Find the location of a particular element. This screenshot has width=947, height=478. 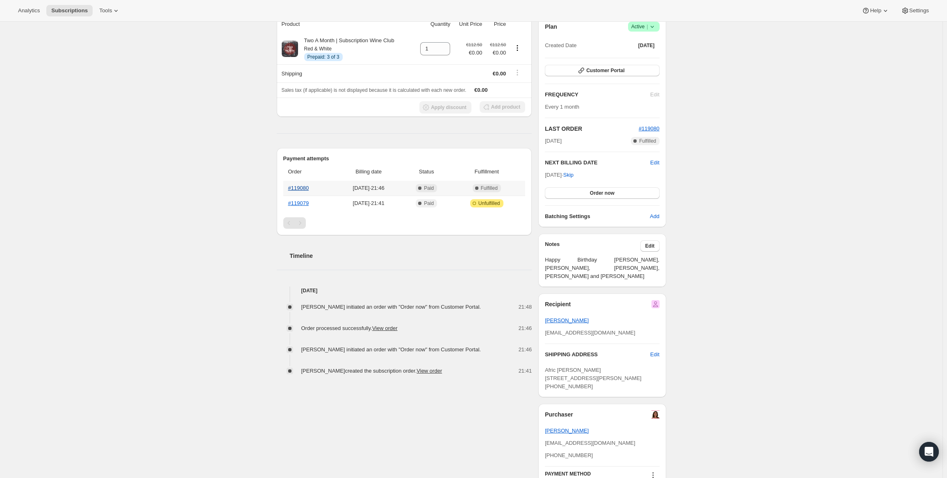

span: Add is located at coordinates (654, 216).